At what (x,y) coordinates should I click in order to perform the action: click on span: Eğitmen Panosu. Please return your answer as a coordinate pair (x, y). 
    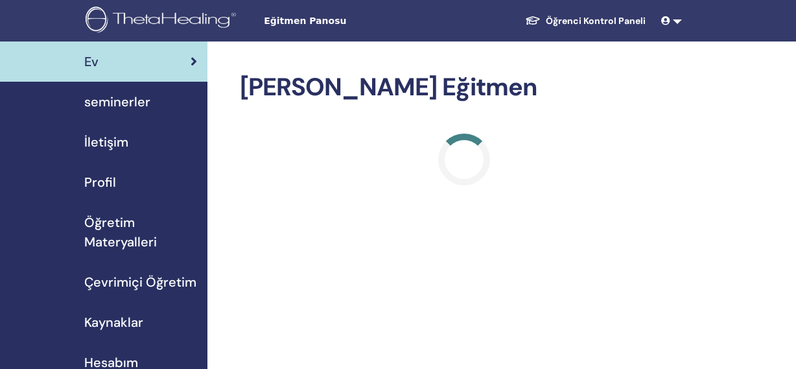
    Looking at the image, I should click on (361, 21).